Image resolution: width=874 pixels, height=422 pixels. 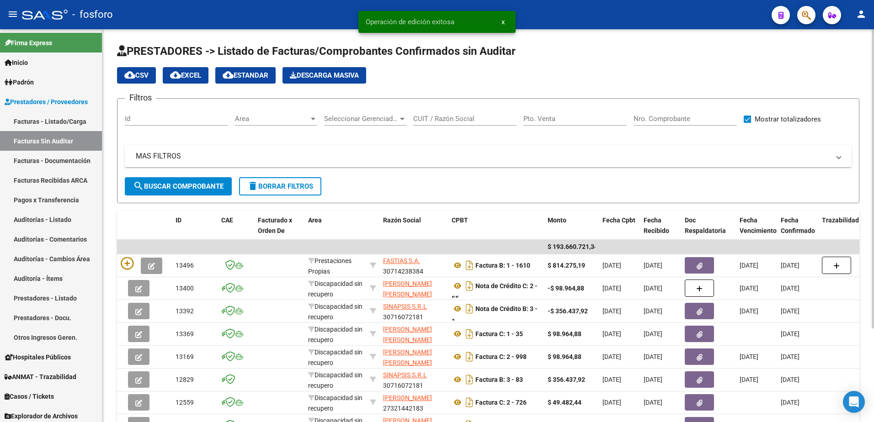 I want to click on button: Borrar Filtros, so click(x=280, y=186).